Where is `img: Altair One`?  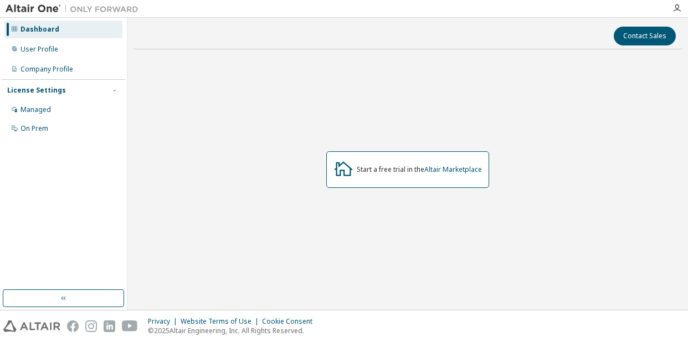
img: Altair One is located at coordinates (75, 9).